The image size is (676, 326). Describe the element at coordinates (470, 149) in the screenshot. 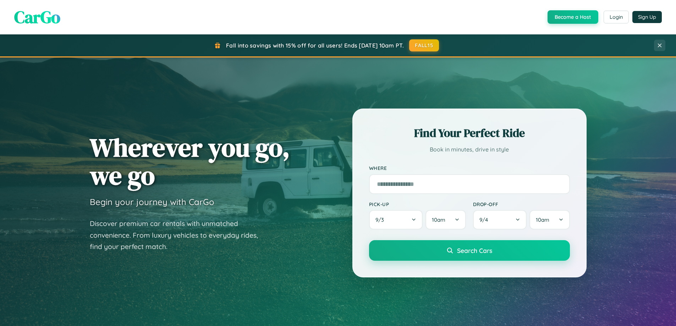

I see `p: Book in minutes, drive in style` at that location.